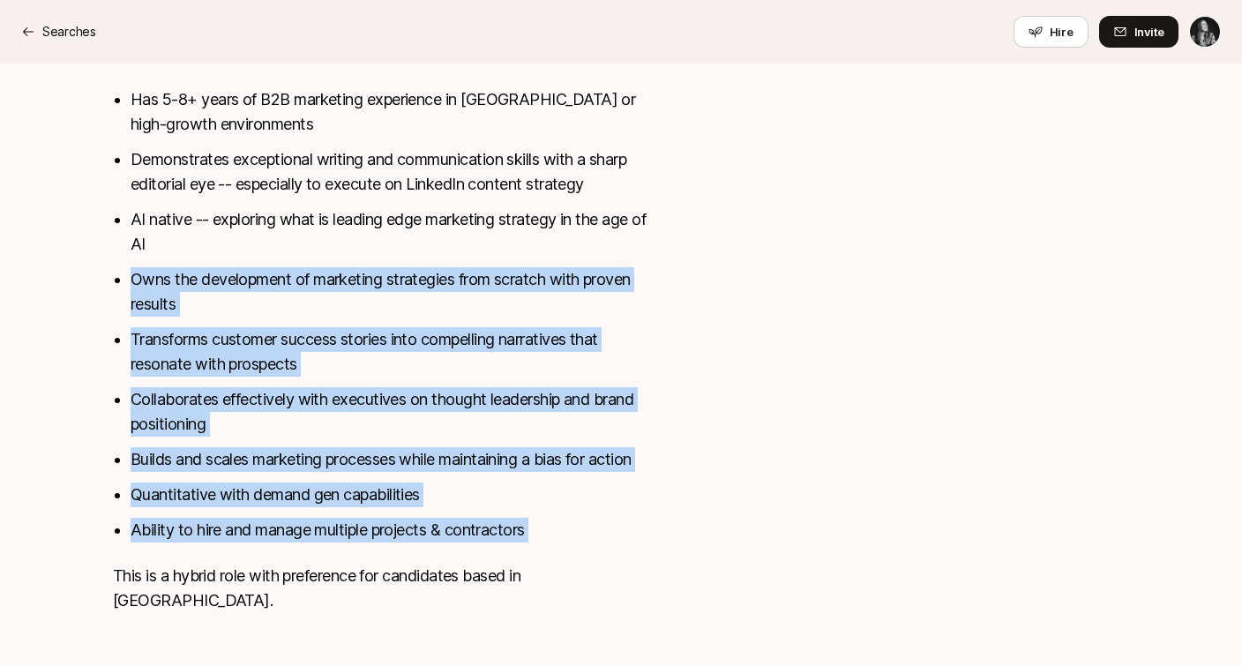  What do you see at coordinates (1139, 32) in the screenshot?
I see `button: Invite` at bounding box center [1139, 32].